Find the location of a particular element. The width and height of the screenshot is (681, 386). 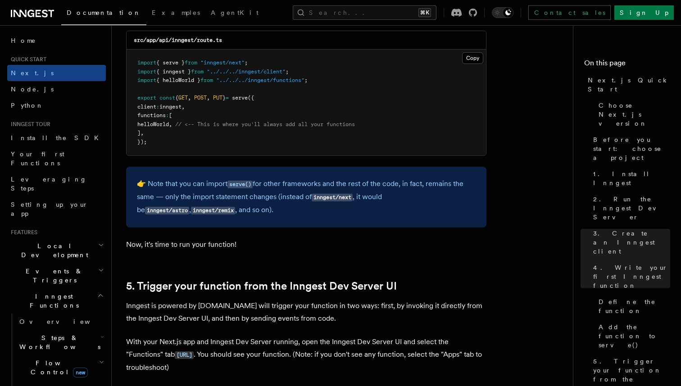

span: "inngest/next" is located at coordinates (222, 63).